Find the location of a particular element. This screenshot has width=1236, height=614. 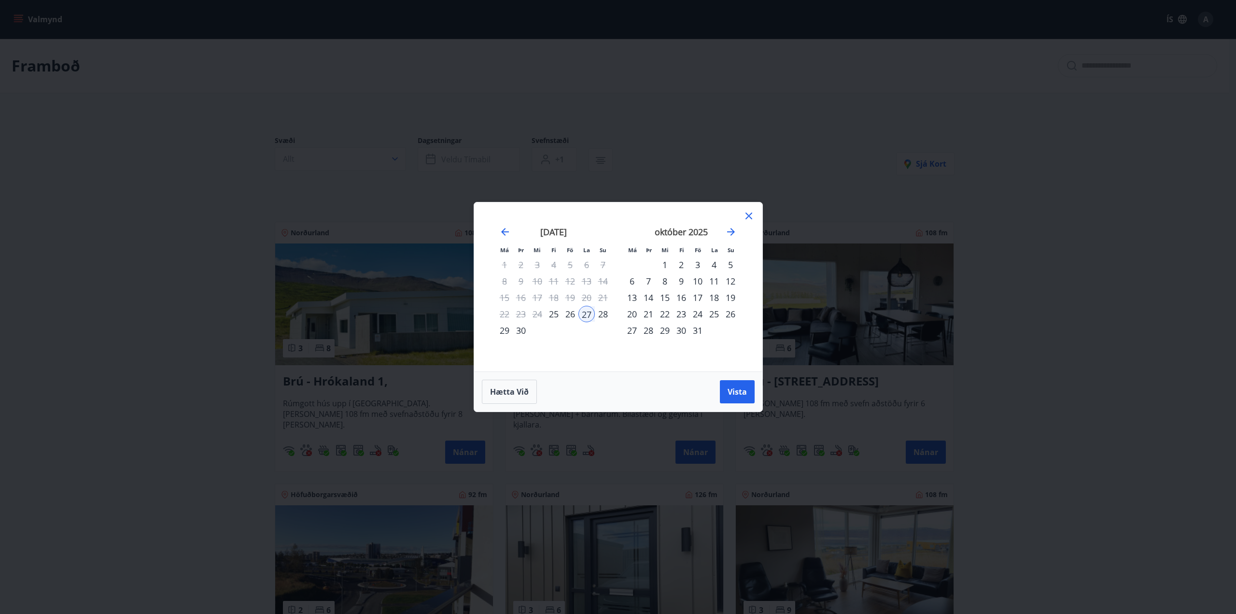

div: 16 is located at coordinates (681, 297).